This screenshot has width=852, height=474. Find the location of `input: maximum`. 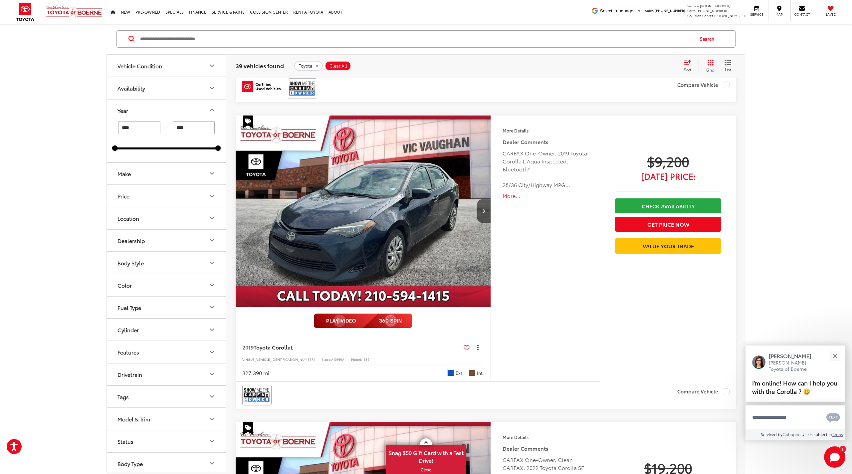

input: maximum is located at coordinates (194, 128).